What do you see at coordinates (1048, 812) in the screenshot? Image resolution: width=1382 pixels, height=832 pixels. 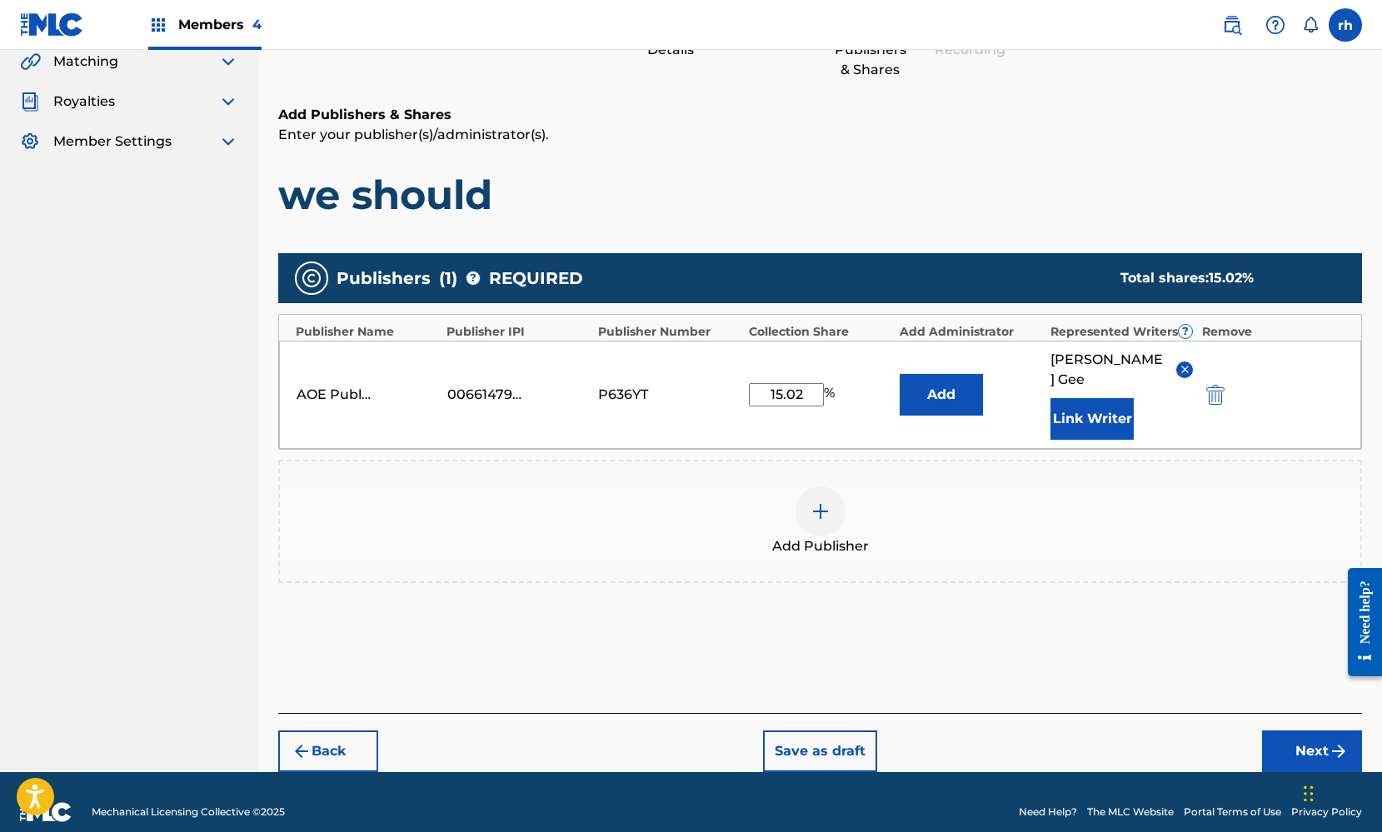 I see `a: Need Help?` at bounding box center [1048, 812].